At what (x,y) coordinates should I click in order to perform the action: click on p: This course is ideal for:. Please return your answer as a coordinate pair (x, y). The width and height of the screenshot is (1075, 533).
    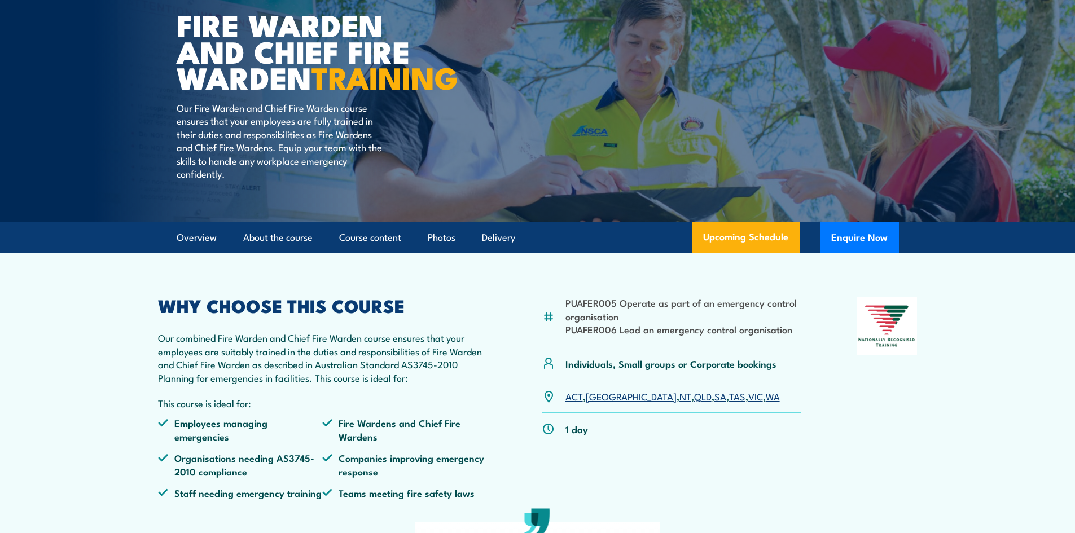
    Looking at the image, I should click on (323, 403).